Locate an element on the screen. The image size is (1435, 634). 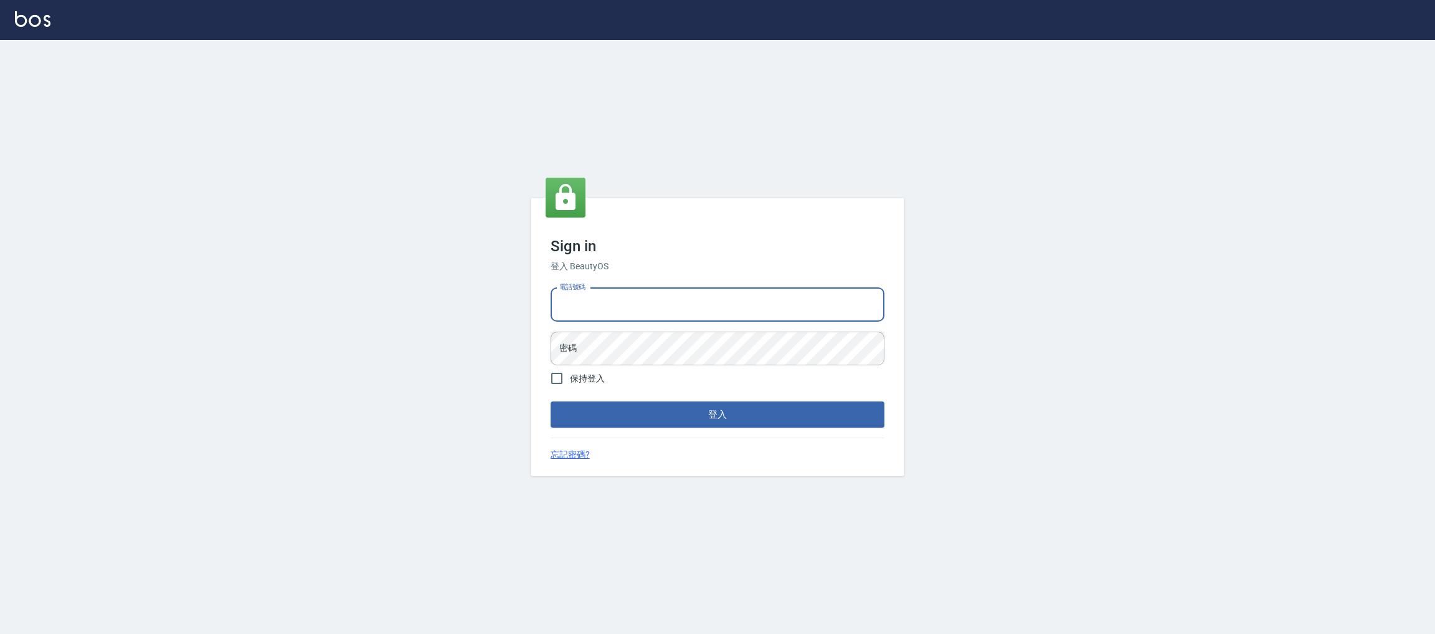
button: 登入 is located at coordinates (718, 414).